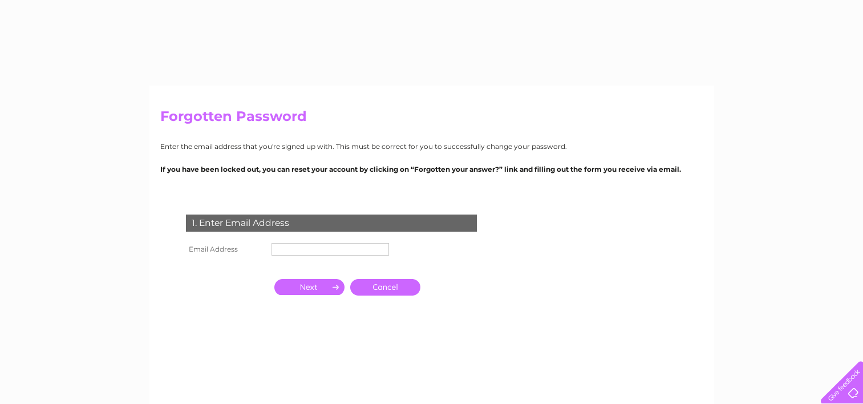 The image size is (863, 404). What do you see at coordinates (385, 287) in the screenshot?
I see `a: Cancel` at bounding box center [385, 287].